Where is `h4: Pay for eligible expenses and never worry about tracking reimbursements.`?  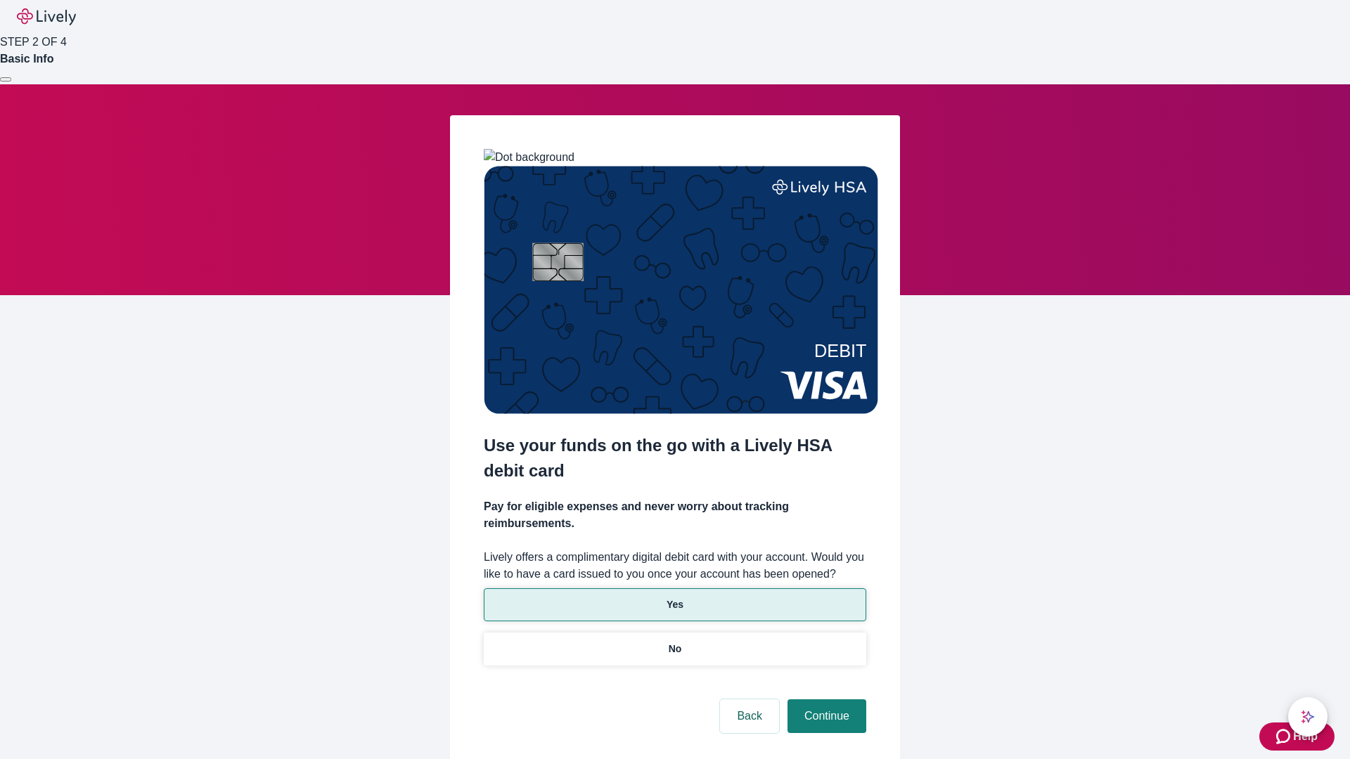
h4: Pay for eligible expenses and never worry about tracking reimbursements. is located at coordinates (675, 515).